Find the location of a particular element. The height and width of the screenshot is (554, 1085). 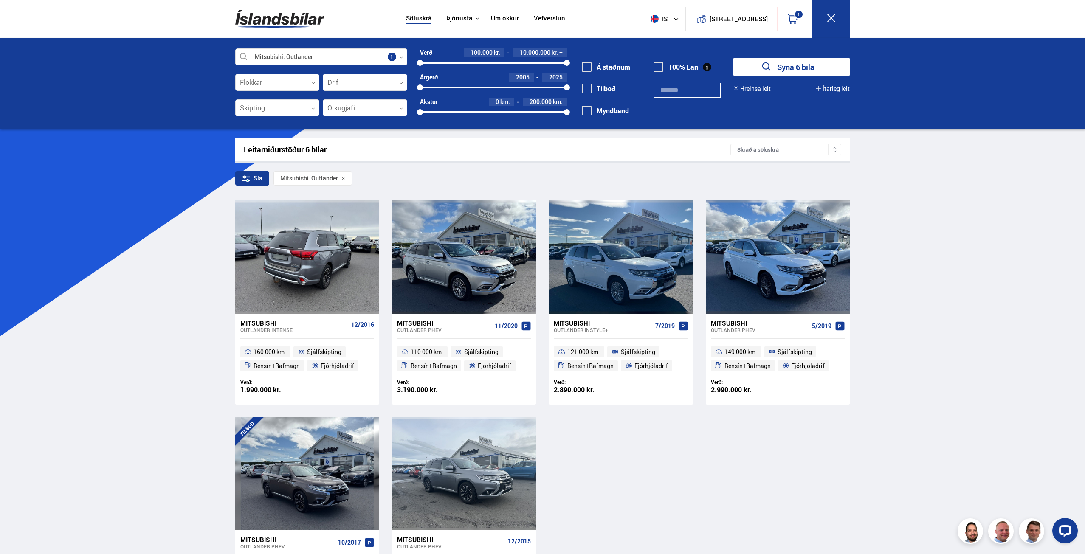

div: 2.990.000 kr. is located at coordinates (744, 390).